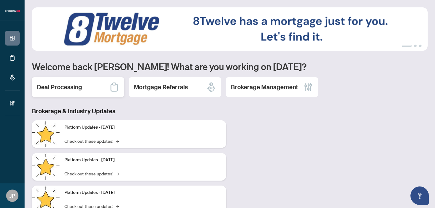 This screenshot has width=435, height=208. I want to click on button: Open asap, so click(420, 195).